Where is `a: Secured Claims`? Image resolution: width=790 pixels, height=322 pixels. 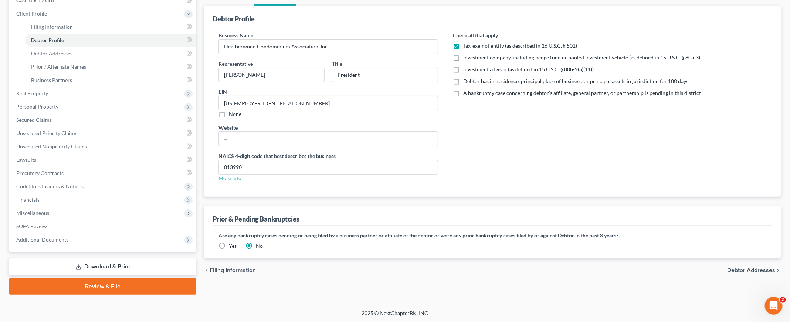 a: Secured Claims is located at coordinates (103, 120).